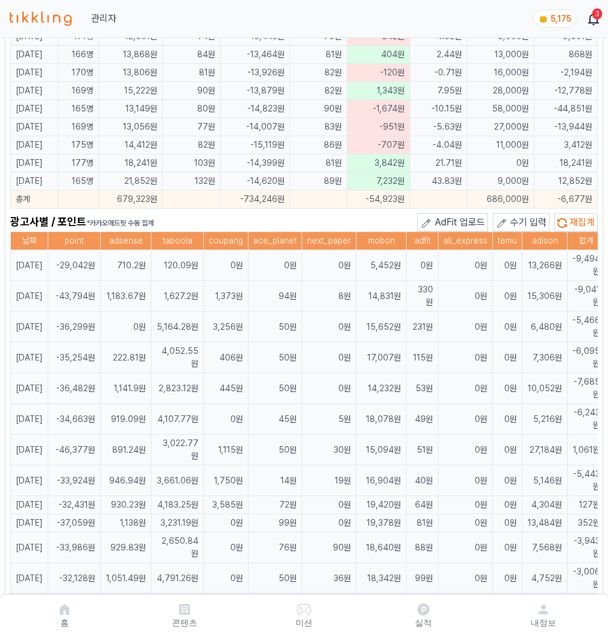 Image resolution: width=608 pixels, height=636 pixels. What do you see at coordinates (500, 55) in the screenshot?
I see `td: 13,000원` at bounding box center [500, 55].